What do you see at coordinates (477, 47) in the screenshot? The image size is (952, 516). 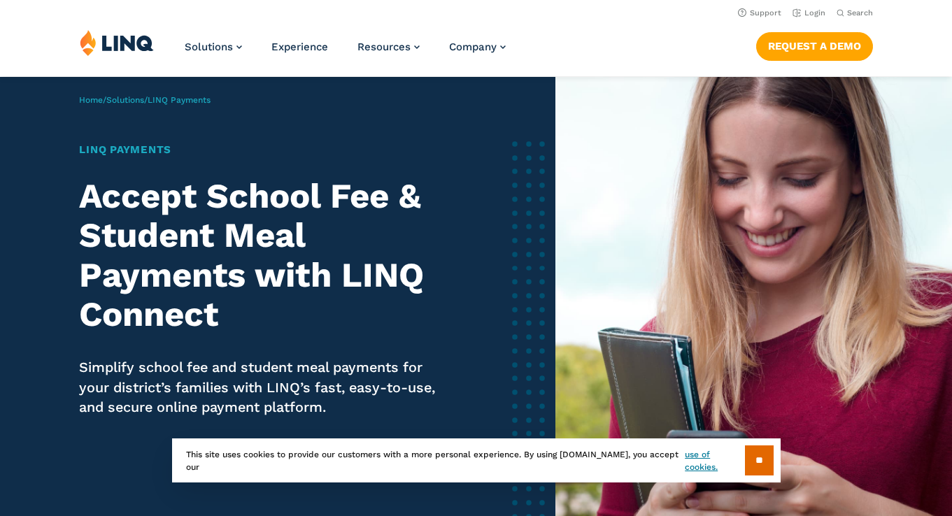 I see `a: Company` at bounding box center [477, 47].